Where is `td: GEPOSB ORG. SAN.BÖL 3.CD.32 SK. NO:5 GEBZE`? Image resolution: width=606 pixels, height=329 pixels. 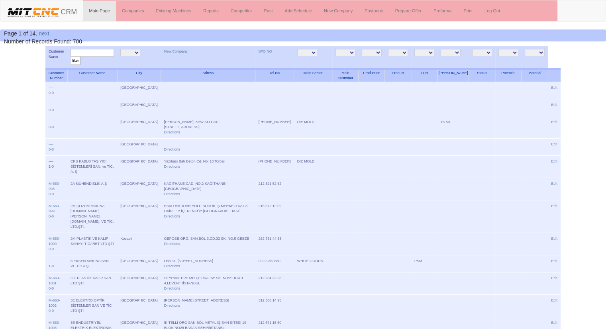 td: GEPOSB ORG. SAN.BÖL 3.CD.32 SK. NO:5 GEBZE is located at coordinates (208, 244).